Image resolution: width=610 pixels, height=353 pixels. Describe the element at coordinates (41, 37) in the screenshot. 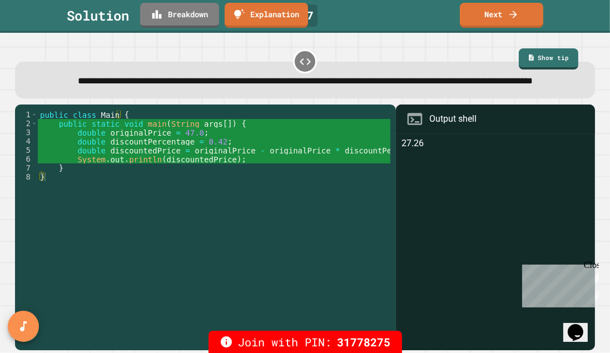

I see `div: Chat with us now!Close` at that location.